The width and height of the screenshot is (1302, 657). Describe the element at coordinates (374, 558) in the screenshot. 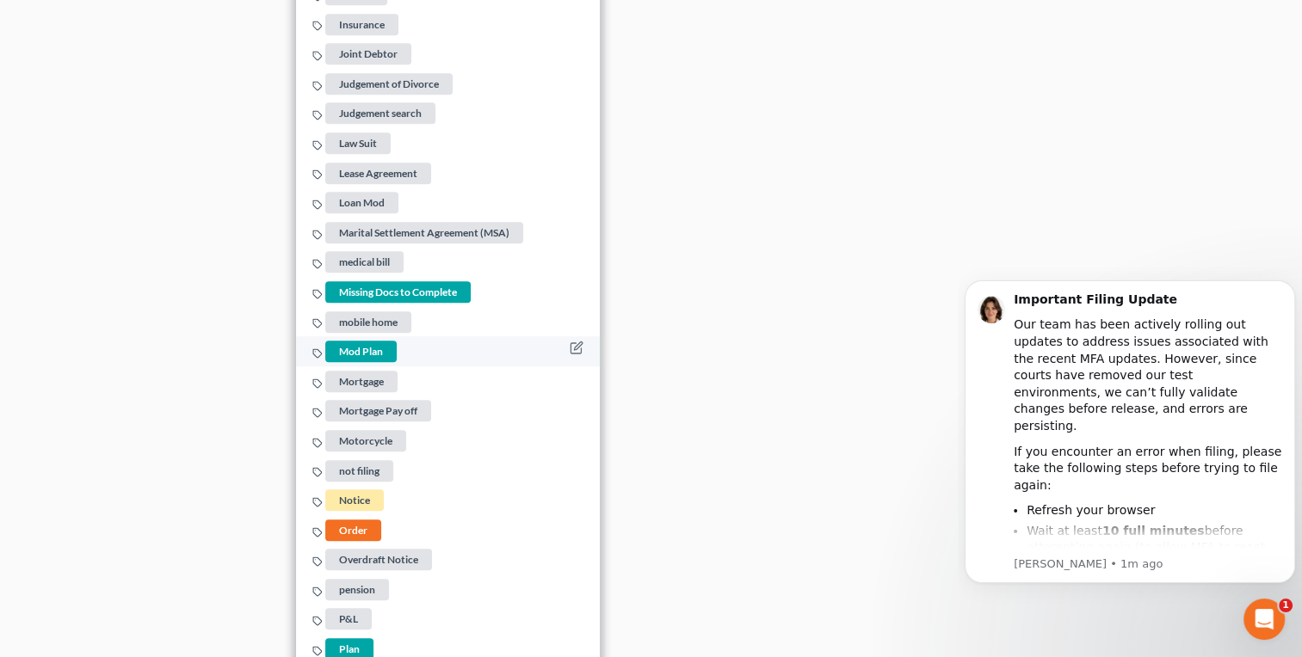

I see `a: Overdraft Notice` at that location.